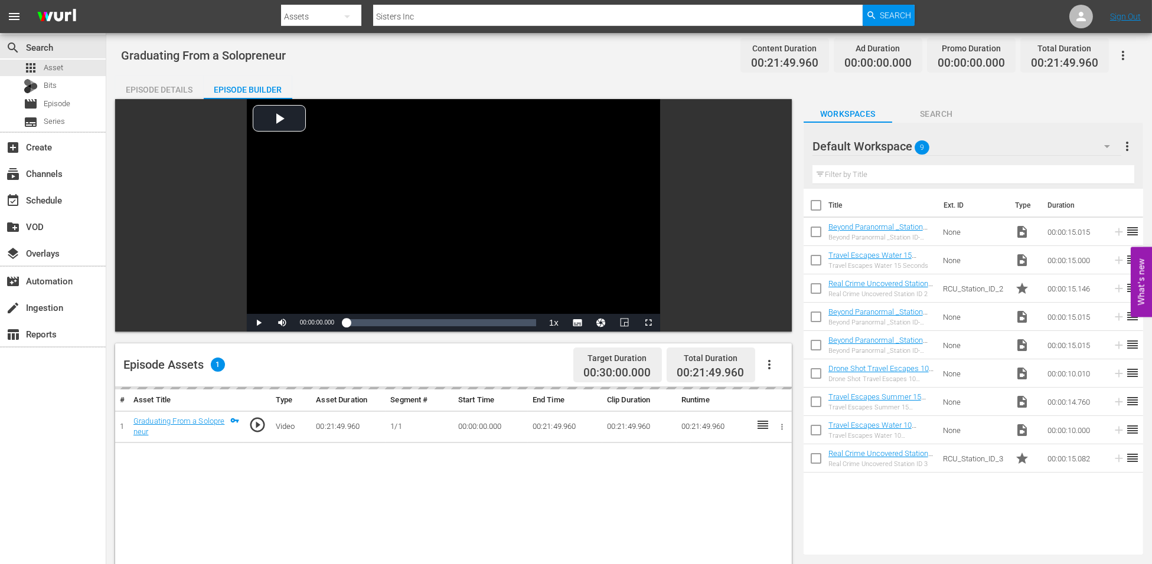  Describe the element at coordinates (203, 55) in the screenshot. I see `span: Graduating From a Solopreneur` at that location.